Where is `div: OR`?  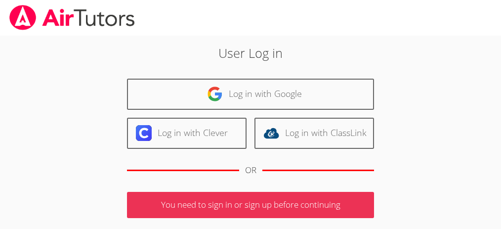
div: OR is located at coordinates (250, 170).